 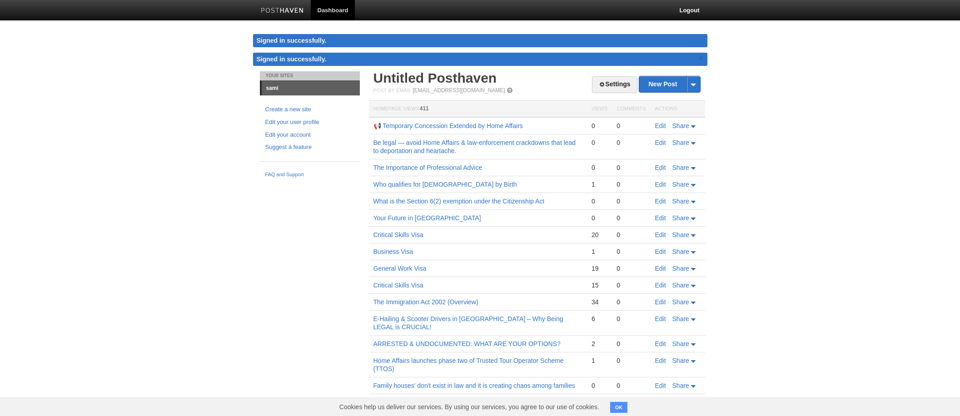 I want to click on th: Views, so click(x=599, y=109).